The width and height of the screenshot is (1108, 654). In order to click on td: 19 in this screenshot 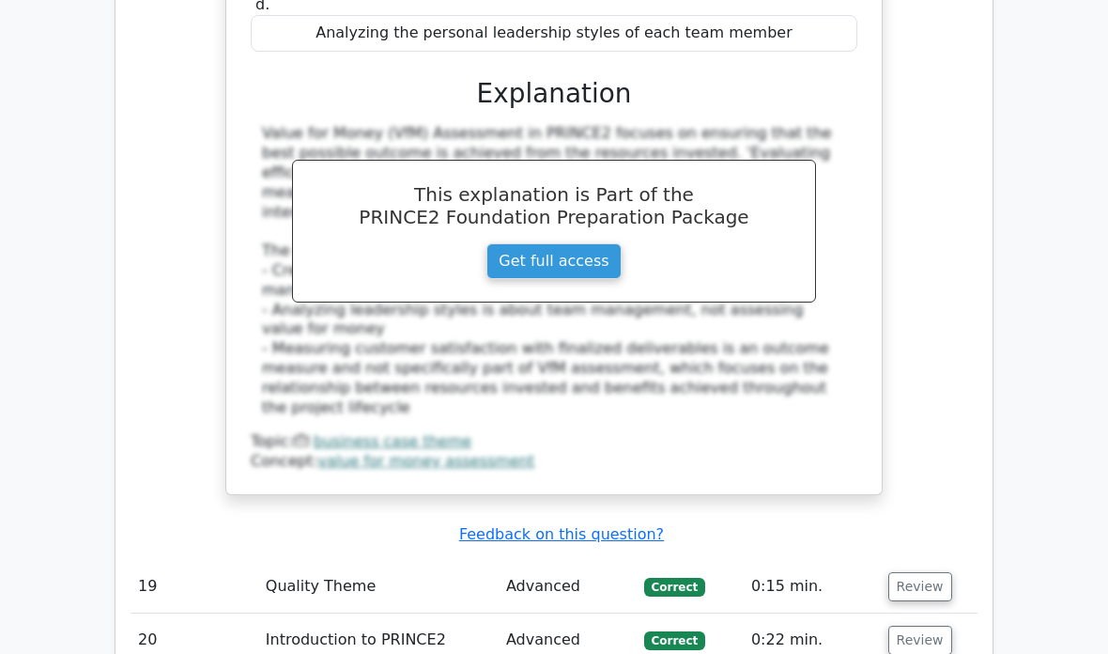, I will do `click(194, 587)`.